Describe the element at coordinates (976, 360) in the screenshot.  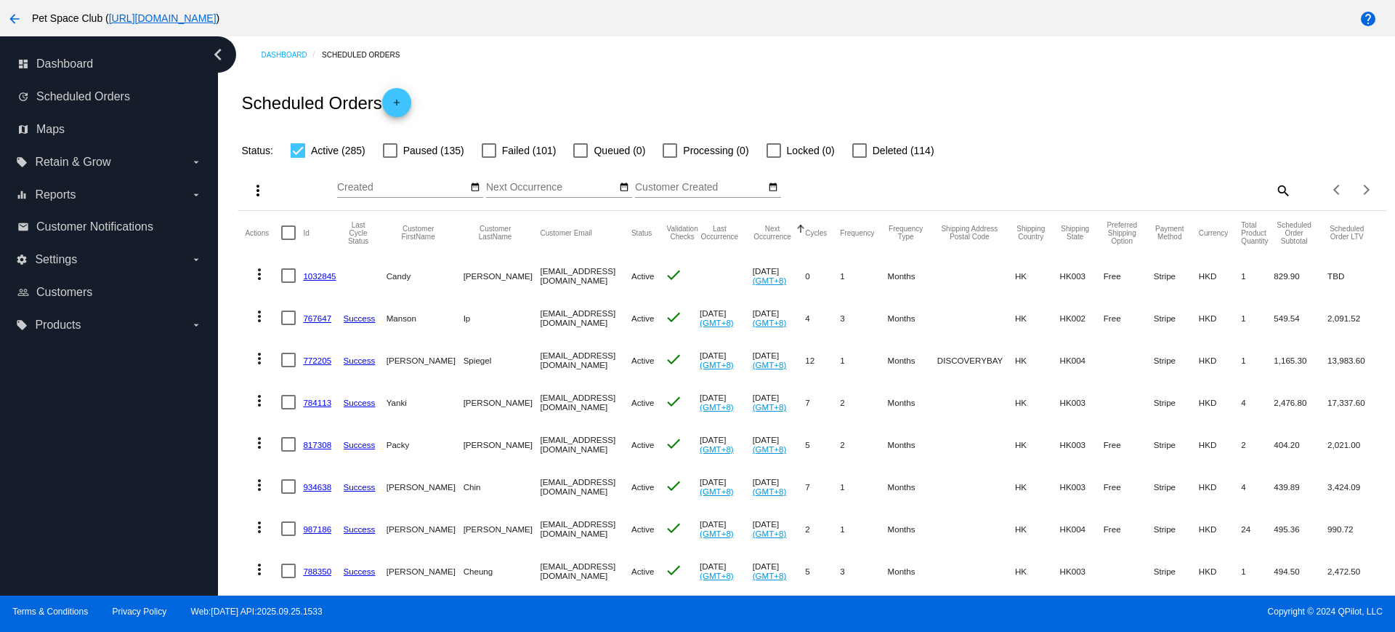
I see `mat-cell: DISCOVERYBAY` at that location.